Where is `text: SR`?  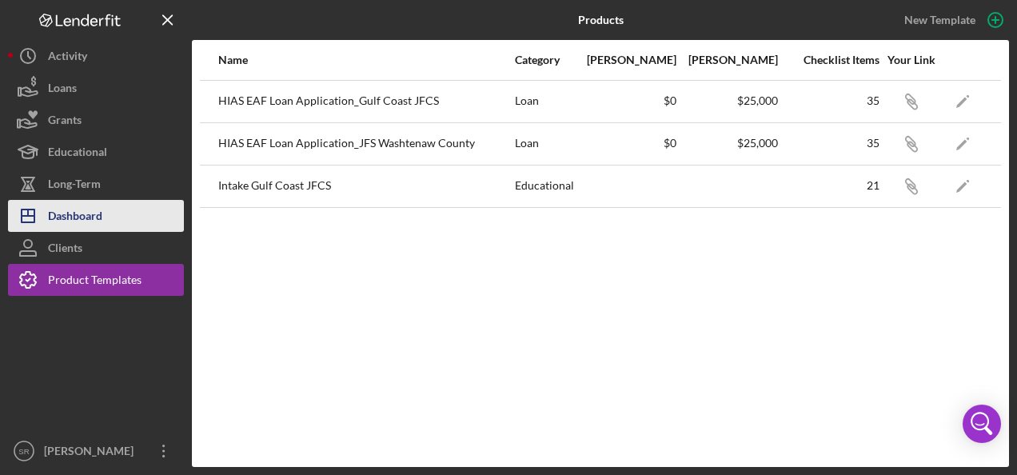 text: SR is located at coordinates (23, 451).